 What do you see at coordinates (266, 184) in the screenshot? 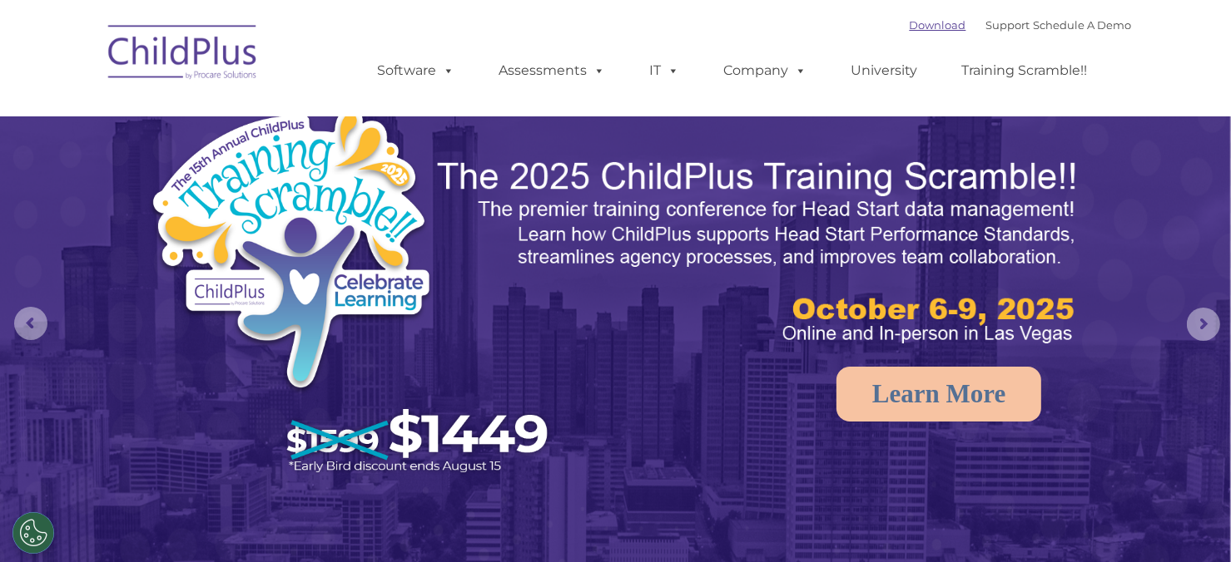
I see `span: Phone number` at bounding box center [266, 184].